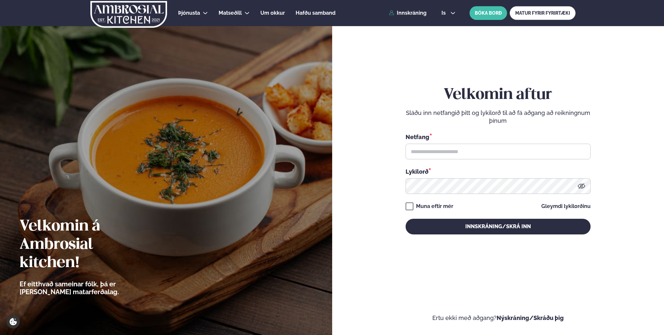 The width and height of the screenshot is (664, 335). Describe the element at coordinates (530, 317) in the screenshot. I see `a: Nýskráning/Skráðu þig` at that location.